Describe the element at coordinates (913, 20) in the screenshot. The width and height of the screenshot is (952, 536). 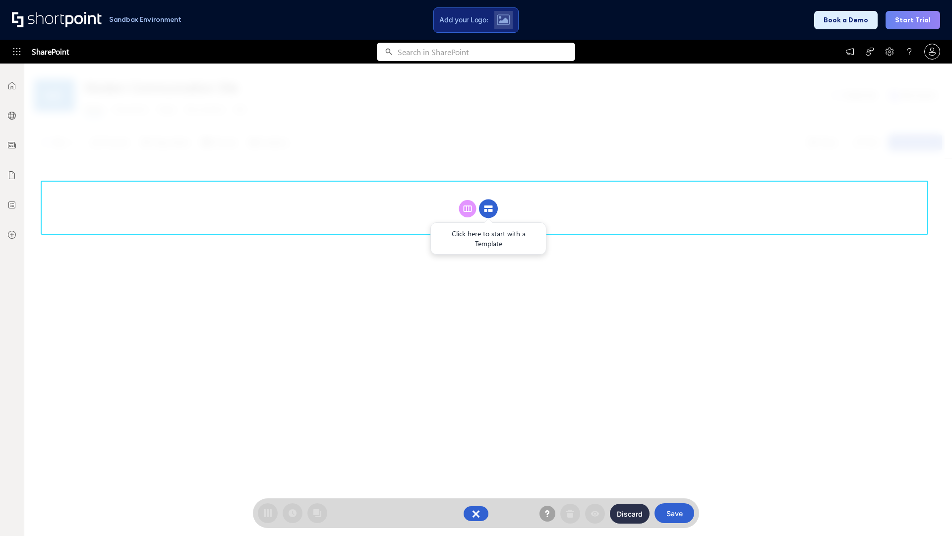
I see `button: Start Trial` at that location.